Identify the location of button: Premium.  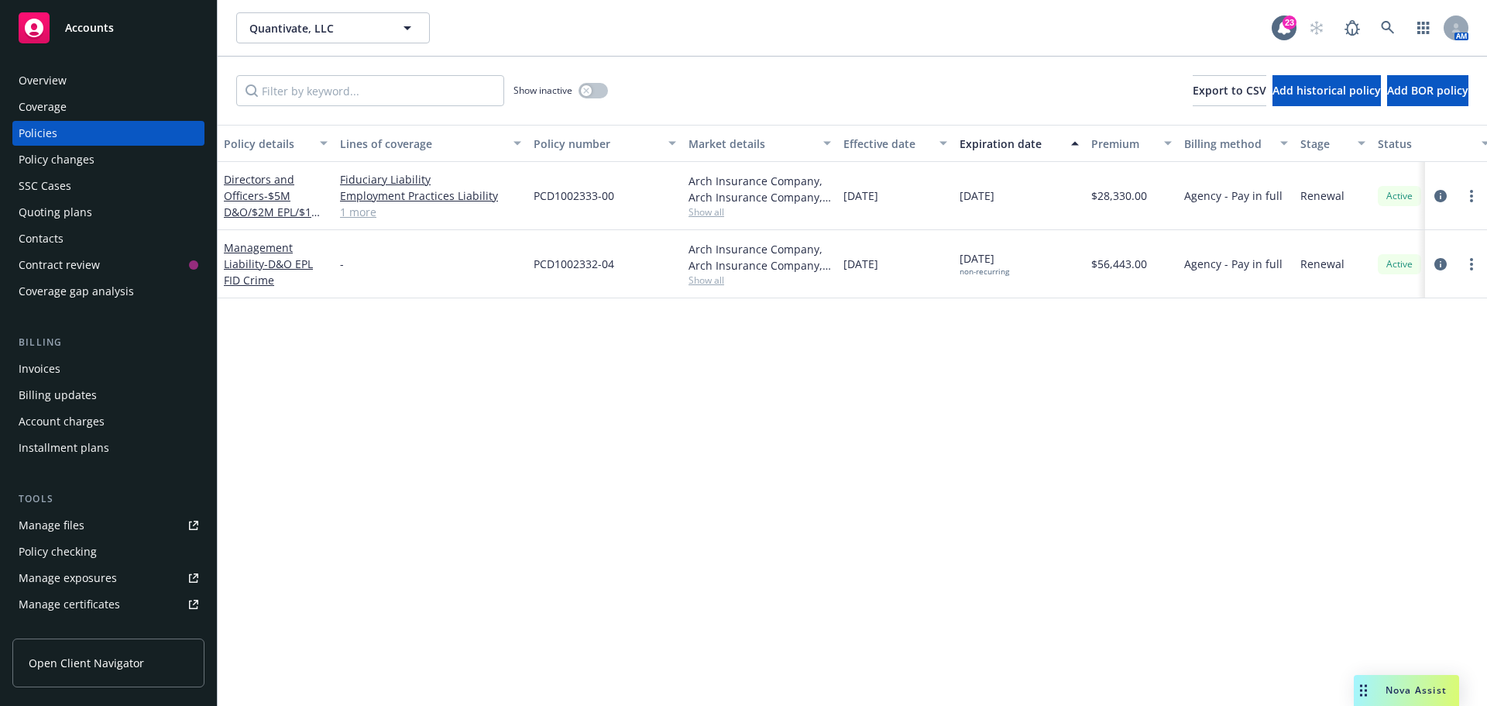
(1132, 143).